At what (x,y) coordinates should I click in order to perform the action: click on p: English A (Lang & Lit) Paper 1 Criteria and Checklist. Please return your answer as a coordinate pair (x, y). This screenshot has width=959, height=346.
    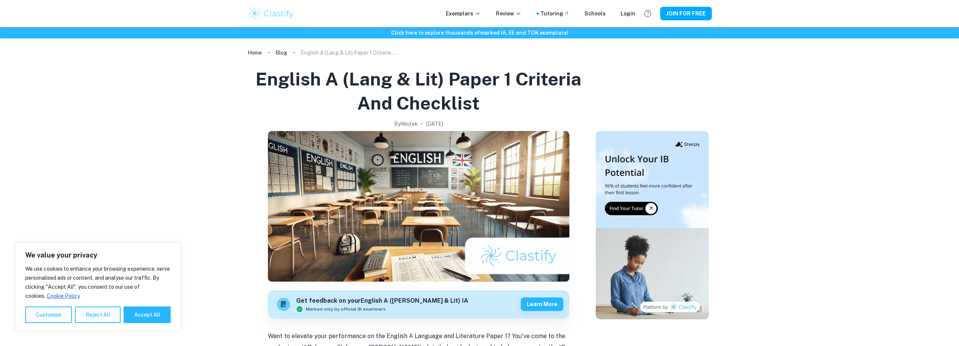
    Looking at the image, I should click on (350, 53).